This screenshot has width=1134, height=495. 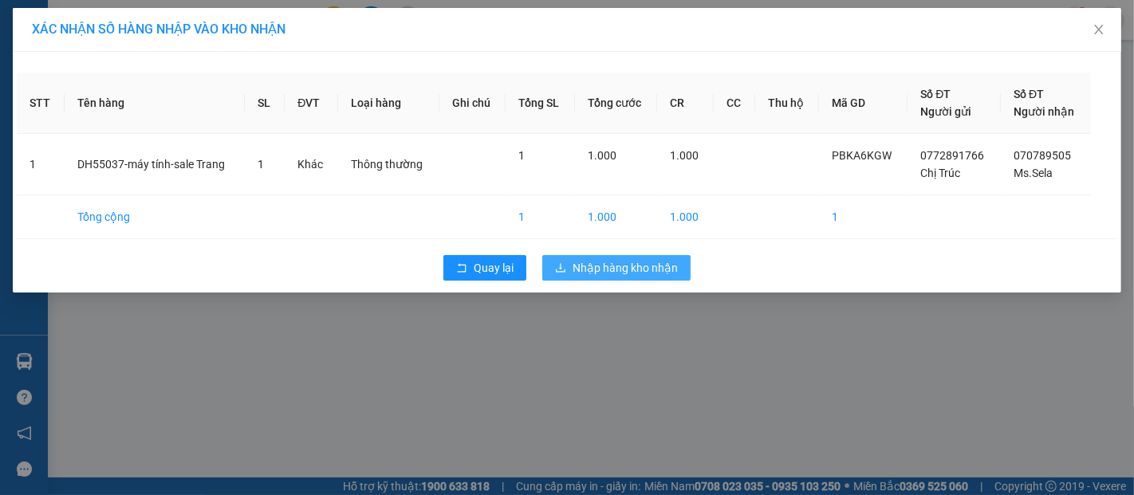 What do you see at coordinates (311, 164) in the screenshot?
I see `td: Khác` at bounding box center [311, 164].